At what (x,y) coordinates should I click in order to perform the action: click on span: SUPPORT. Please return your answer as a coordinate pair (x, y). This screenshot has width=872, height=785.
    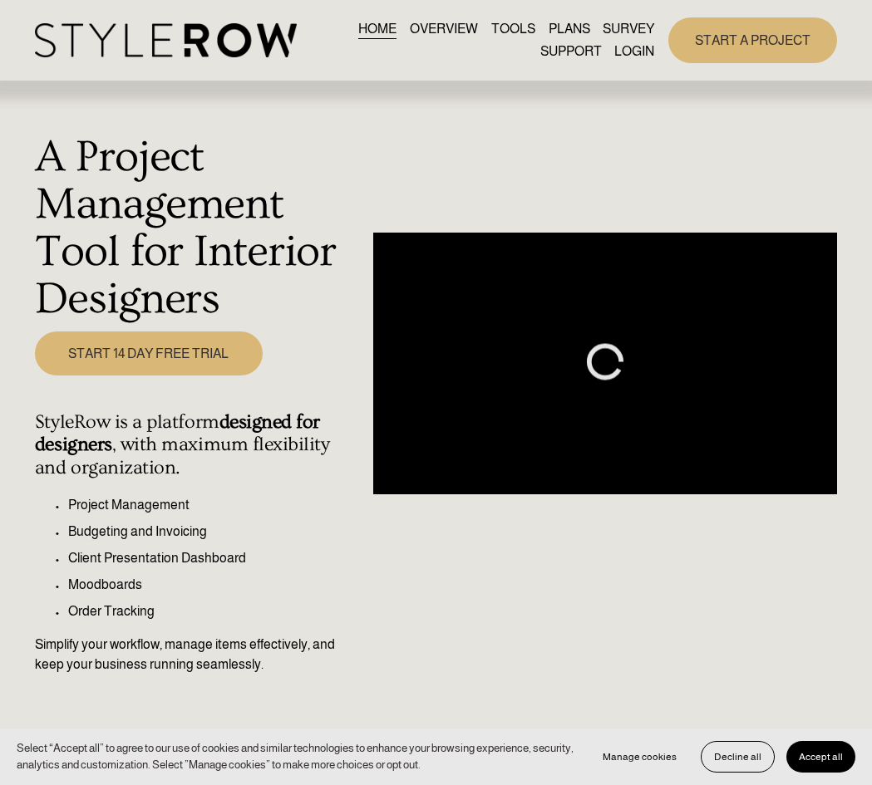
    Looking at the image, I should click on (571, 52).